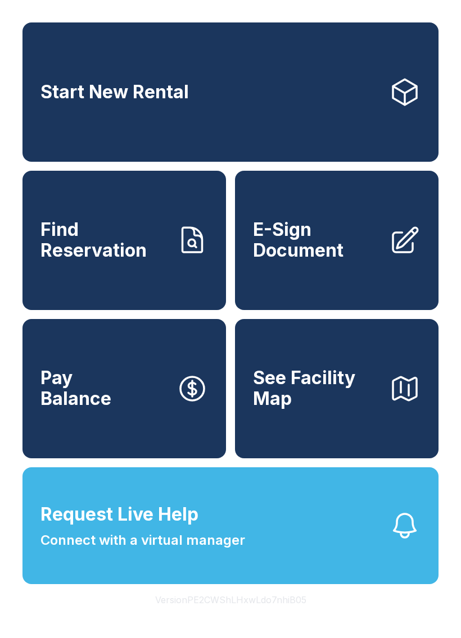 The height and width of the screenshot is (638, 461). I want to click on span: Pay Balance, so click(76, 388).